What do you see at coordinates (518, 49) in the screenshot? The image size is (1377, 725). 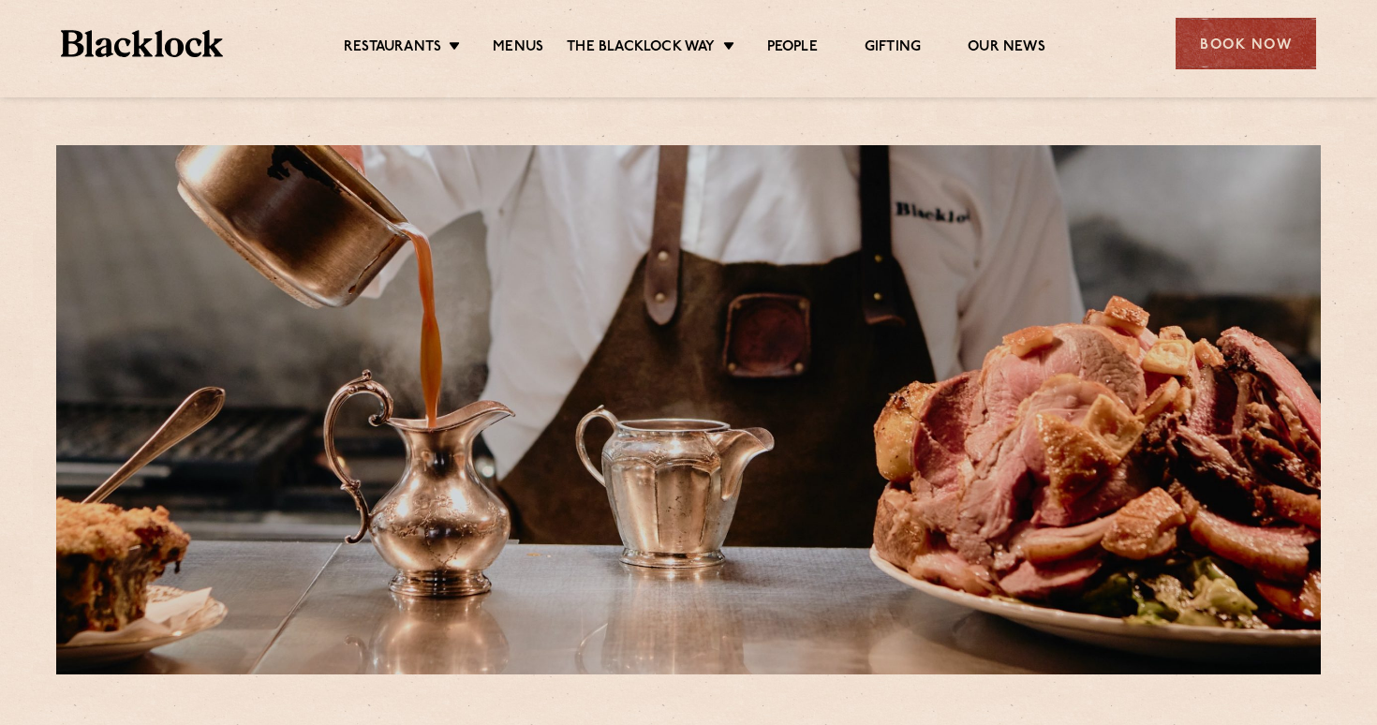 I see `a: Menus` at bounding box center [518, 49].